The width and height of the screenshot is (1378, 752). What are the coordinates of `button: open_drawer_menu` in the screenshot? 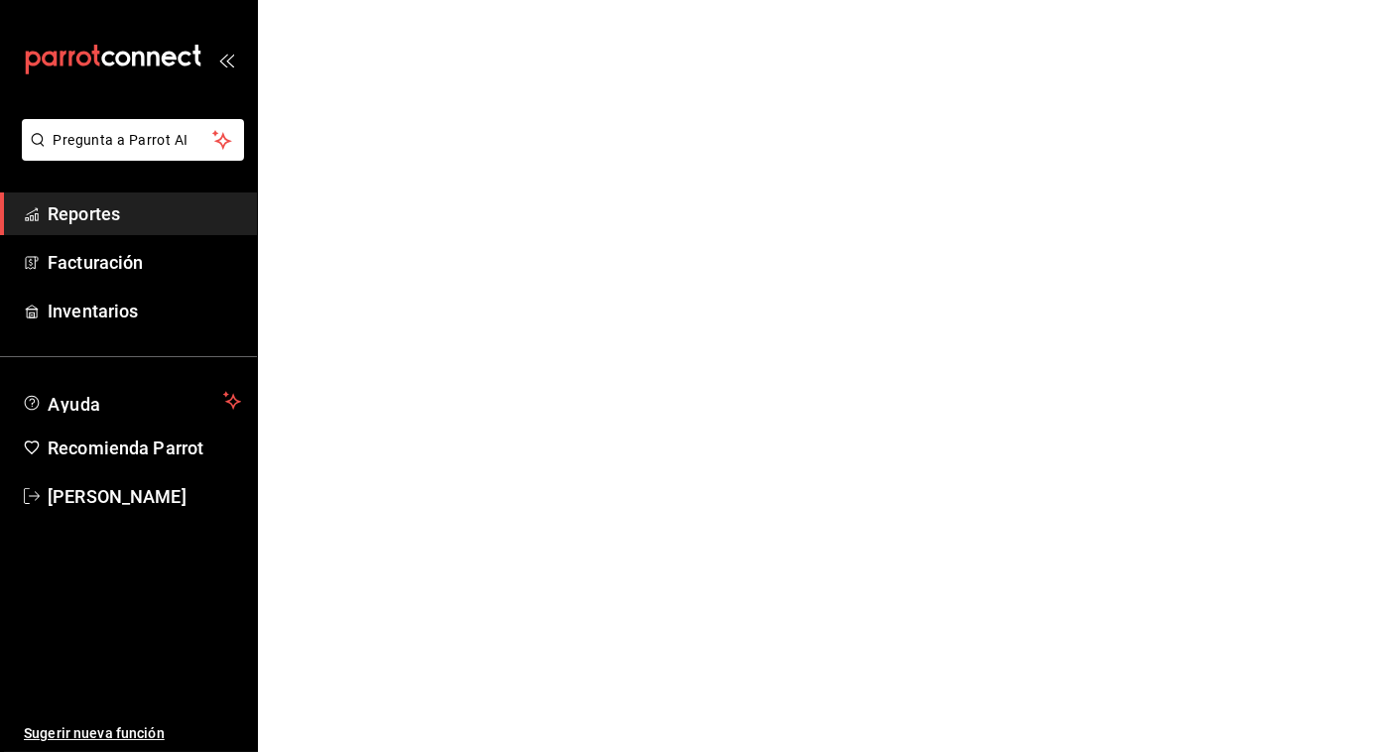 It's located at (226, 60).